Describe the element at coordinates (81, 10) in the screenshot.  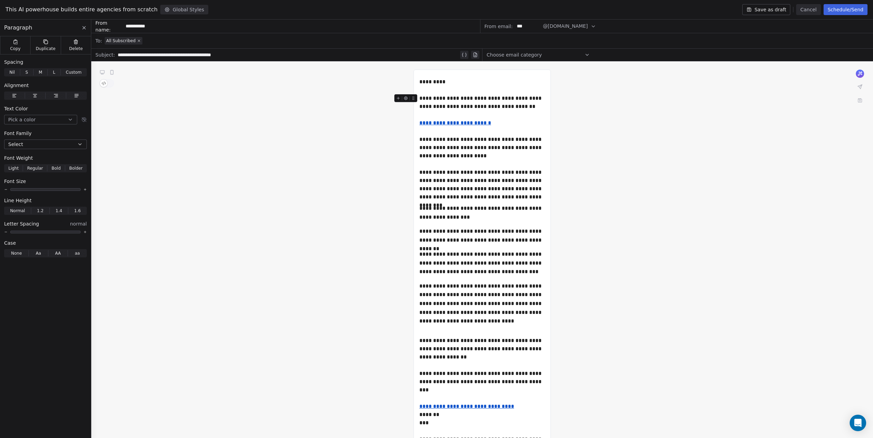
I see `span: This AI powerhouse builds entire agencies from scratch` at that location.